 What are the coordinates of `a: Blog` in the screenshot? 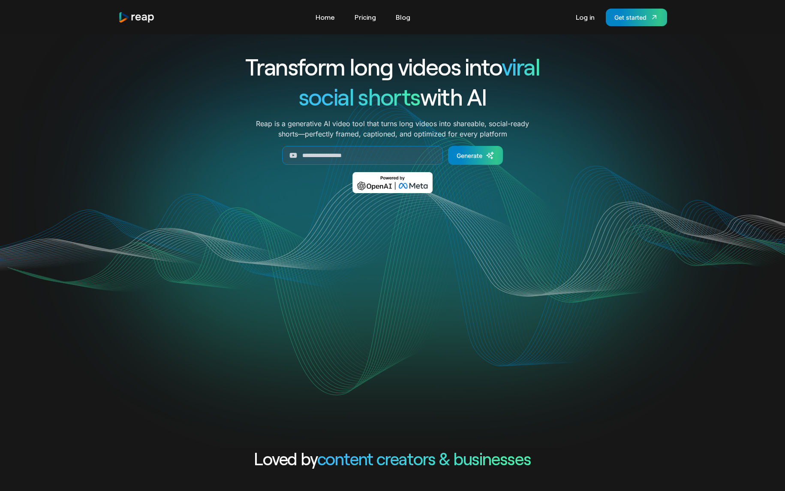 It's located at (403, 17).